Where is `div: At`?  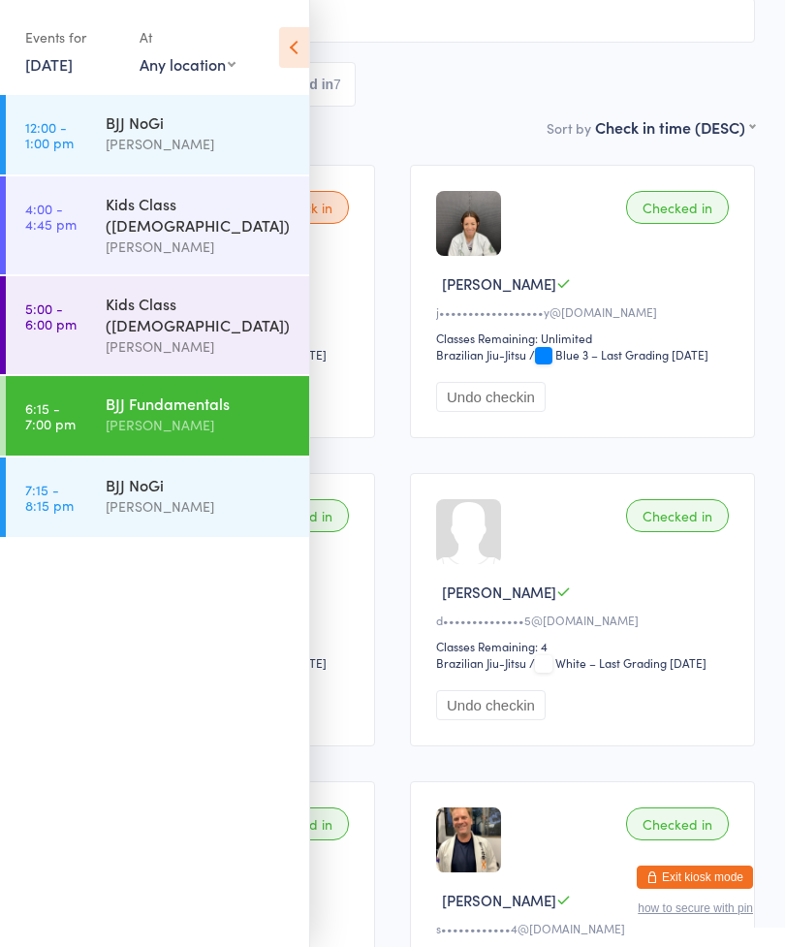 div: At is located at coordinates (187, 37).